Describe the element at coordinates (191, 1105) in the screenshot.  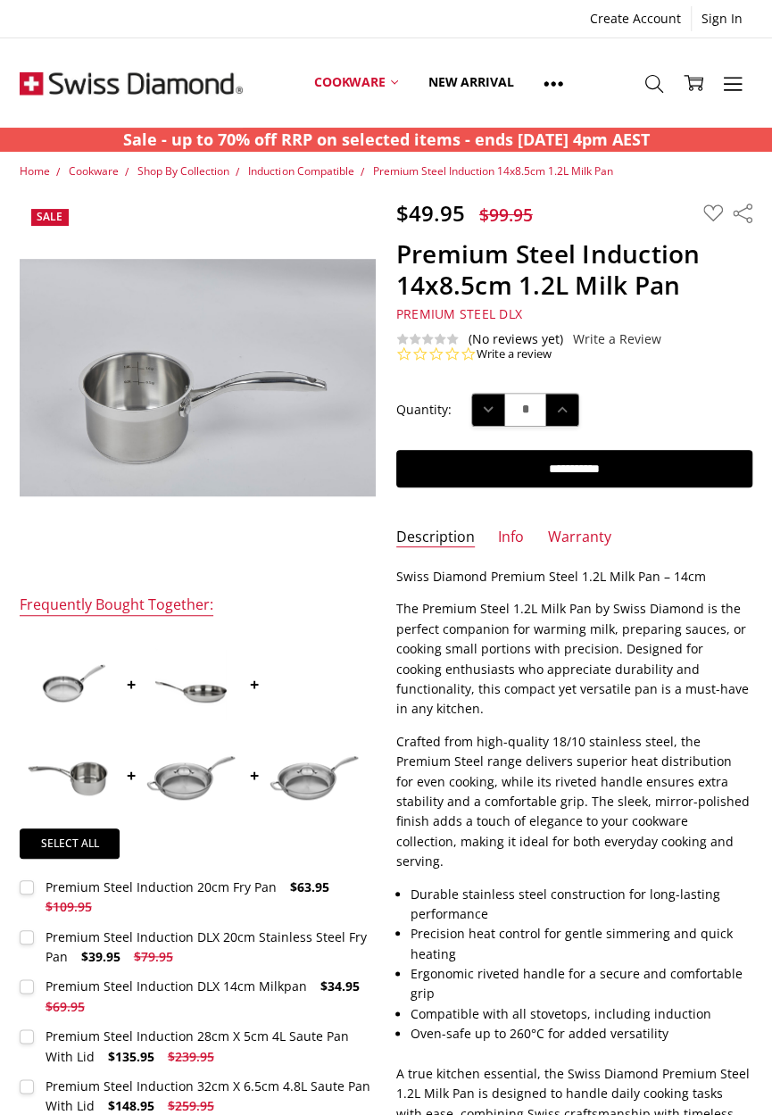
I see `span: $259.95` at that location.